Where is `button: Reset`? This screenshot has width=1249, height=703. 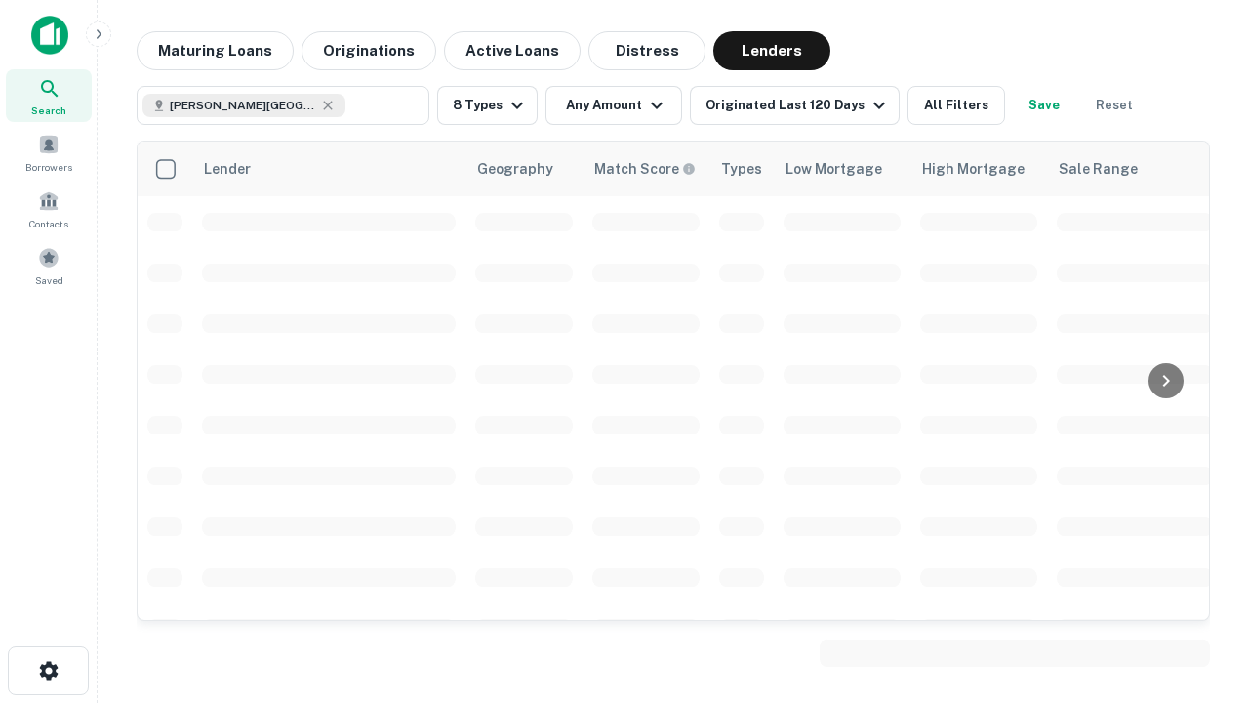
button: Reset is located at coordinates (1114, 105).